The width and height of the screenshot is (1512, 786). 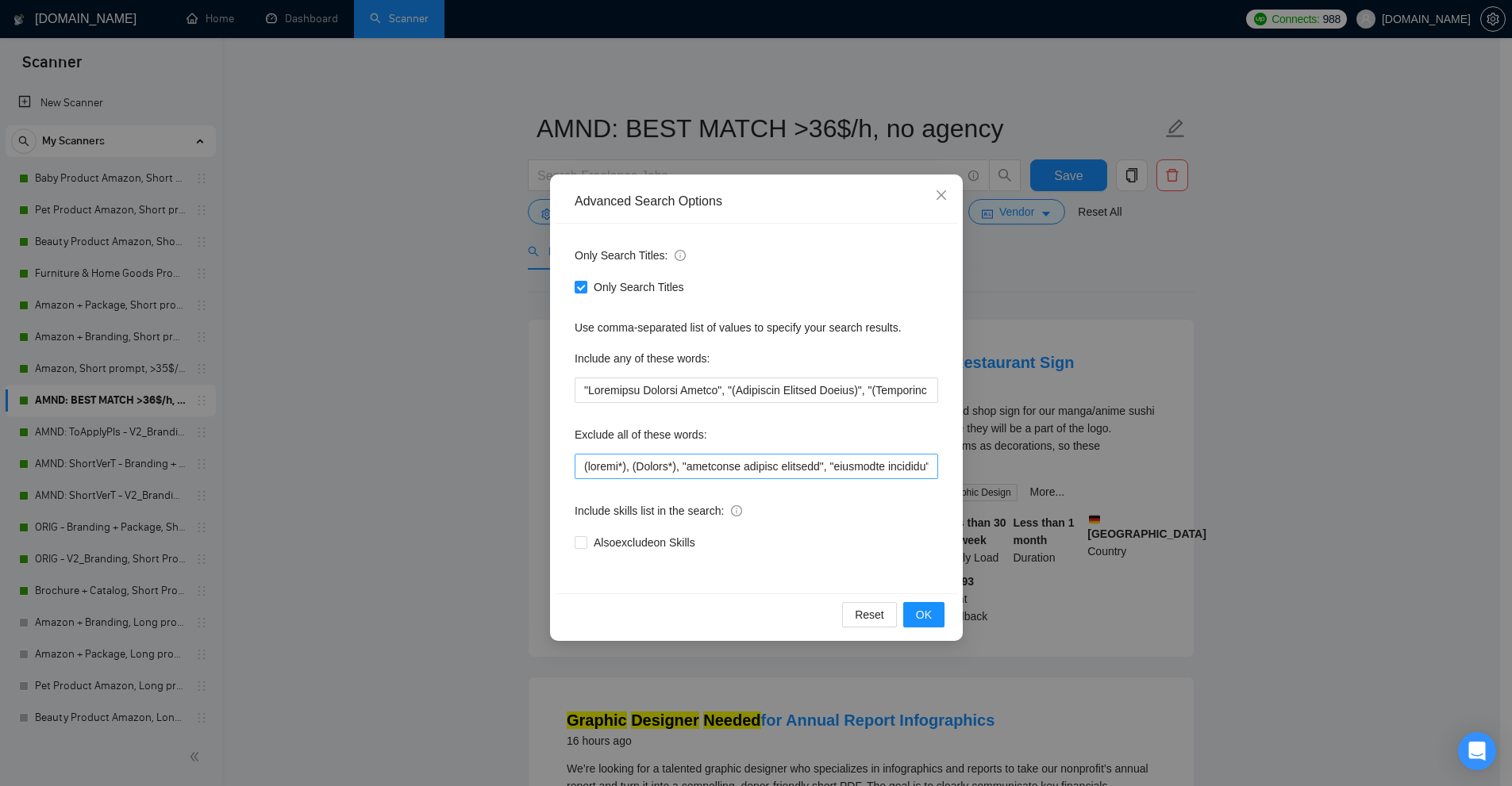 I want to click on div: Advanced Search Options, so click(x=756, y=201).